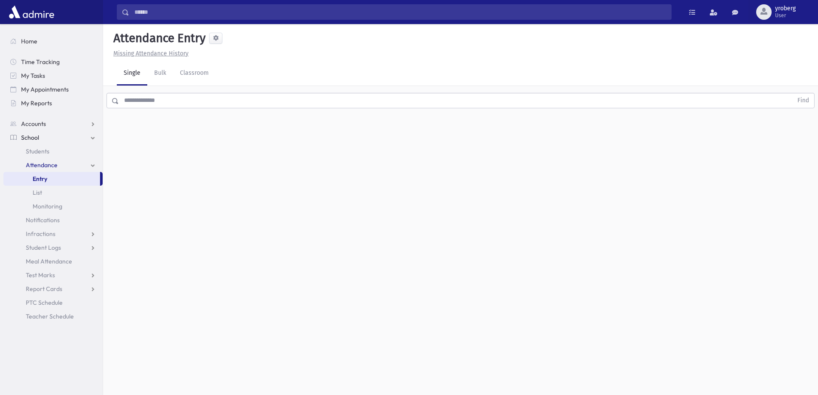 This screenshot has height=395, width=818. Describe the element at coordinates (47, 206) in the screenshot. I see `span: Monitoring` at that location.